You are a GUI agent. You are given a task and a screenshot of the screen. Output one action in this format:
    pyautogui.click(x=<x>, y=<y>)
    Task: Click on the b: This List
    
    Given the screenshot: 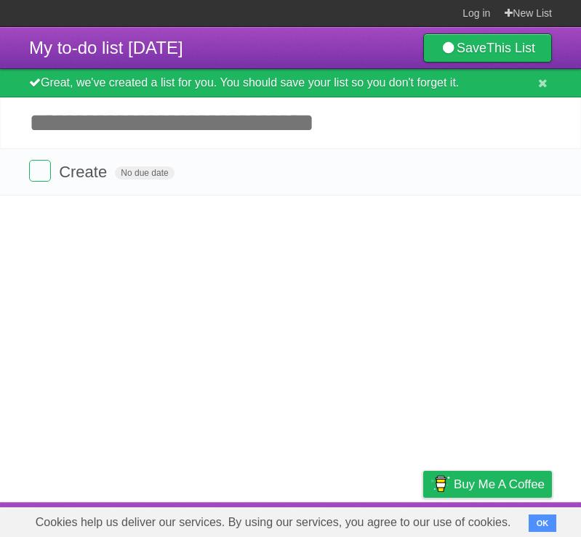 What is the action you would take?
    pyautogui.click(x=510, y=48)
    